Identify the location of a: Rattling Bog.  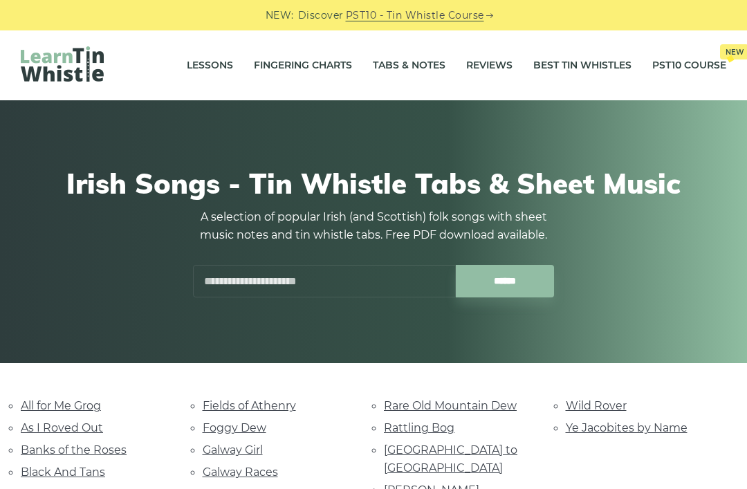
(419, 428).